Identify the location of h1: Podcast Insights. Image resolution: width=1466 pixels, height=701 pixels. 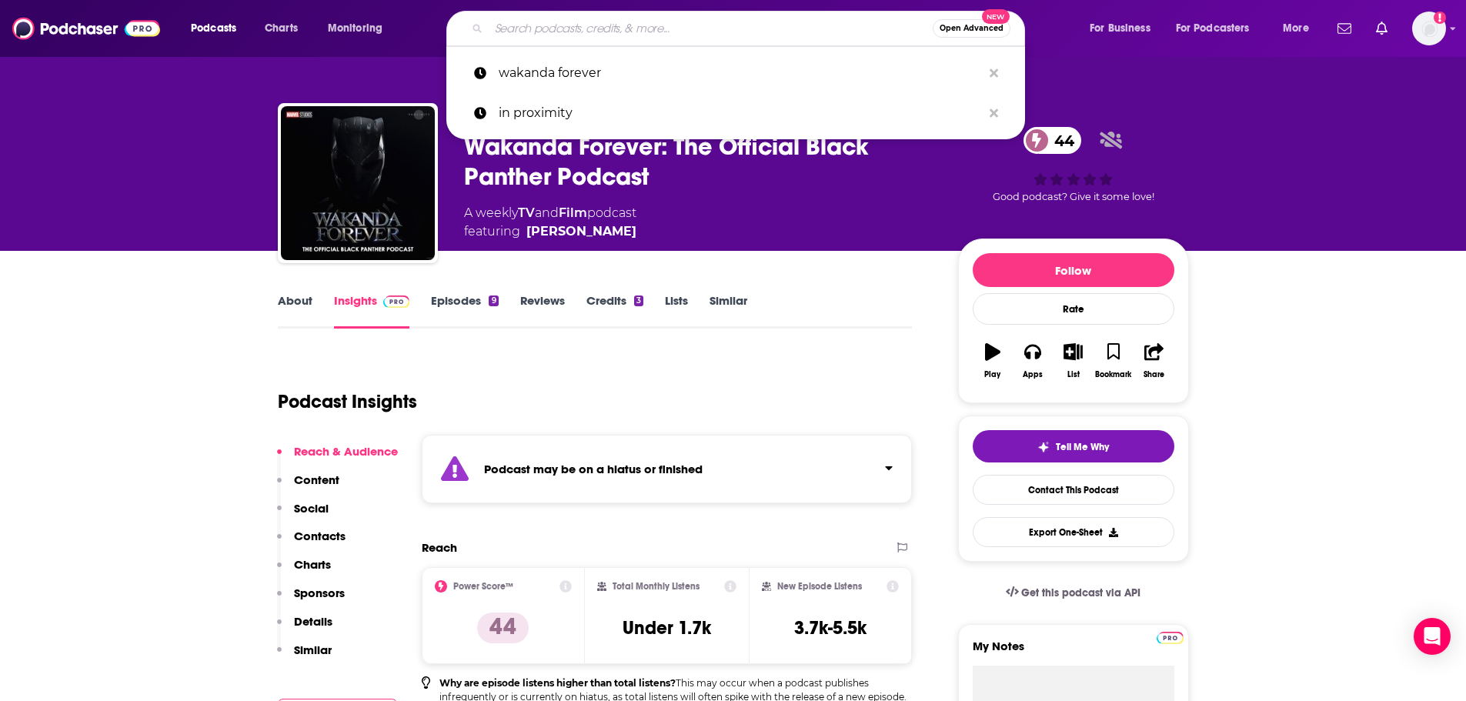
(347, 402).